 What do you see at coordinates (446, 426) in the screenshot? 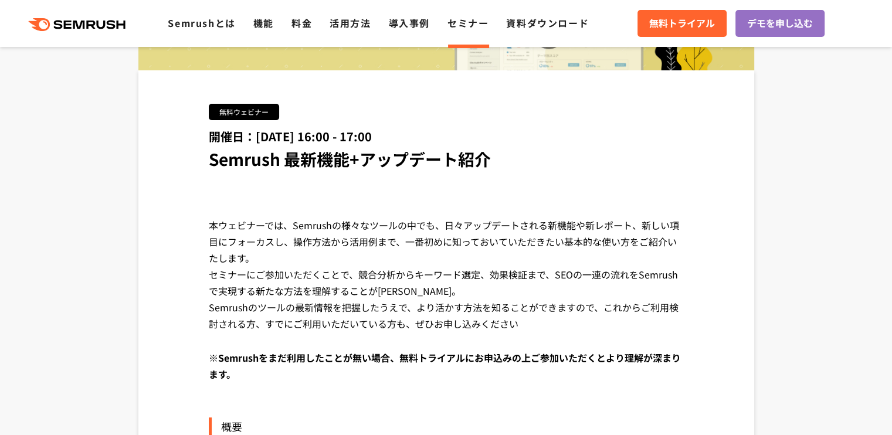
I see `div: 概要` at bounding box center [446, 426].